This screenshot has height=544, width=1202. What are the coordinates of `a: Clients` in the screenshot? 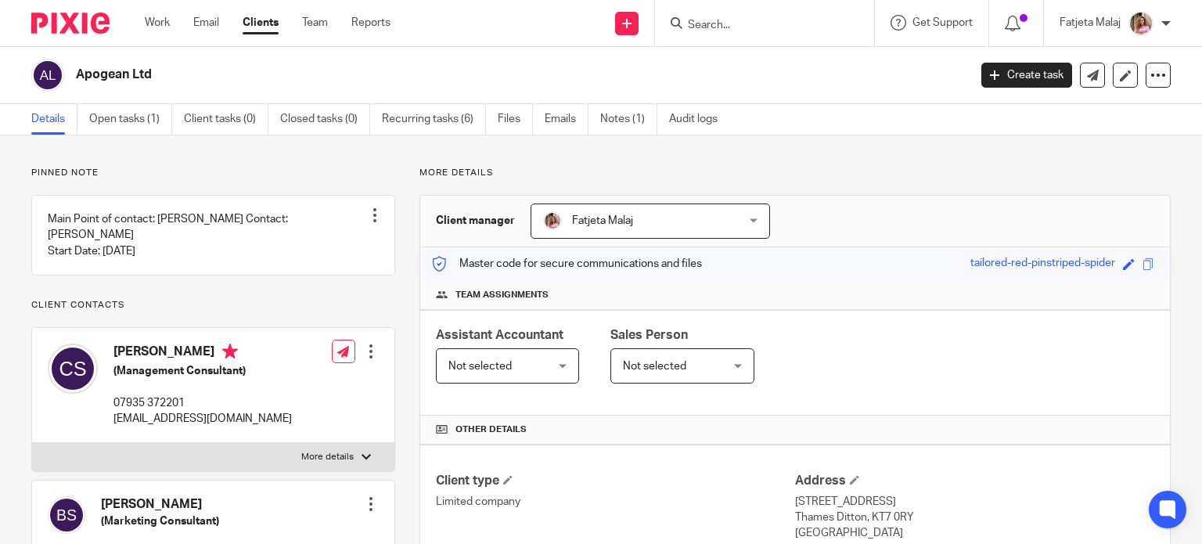 It's located at (261, 23).